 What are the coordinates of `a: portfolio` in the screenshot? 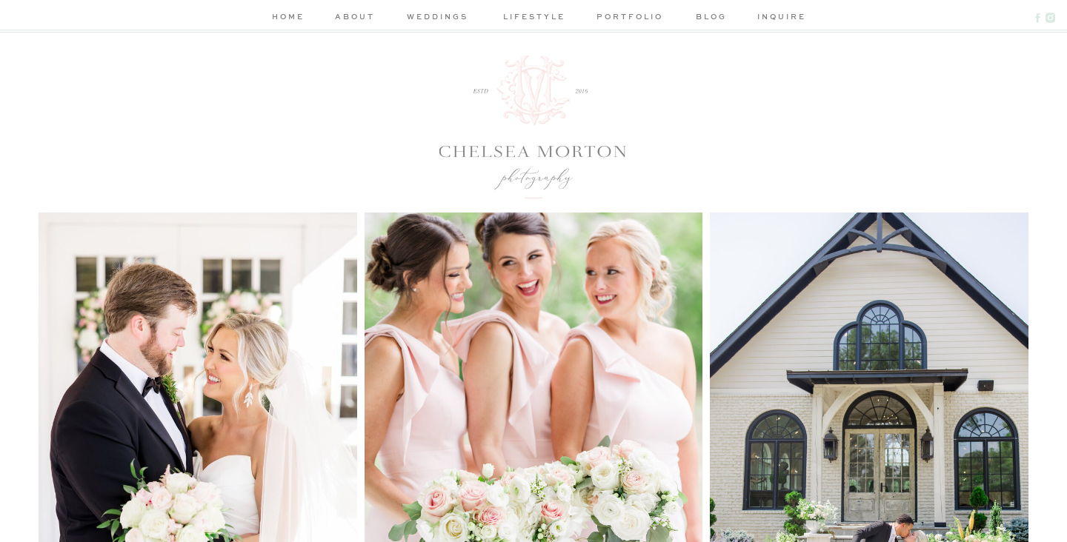 It's located at (629, 18).